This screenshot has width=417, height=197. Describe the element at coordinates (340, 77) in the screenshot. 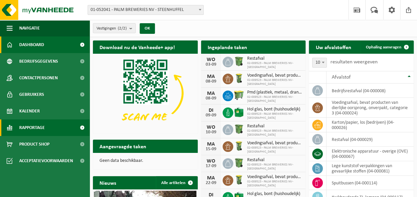

I see `span: Afvalstof` at that location.